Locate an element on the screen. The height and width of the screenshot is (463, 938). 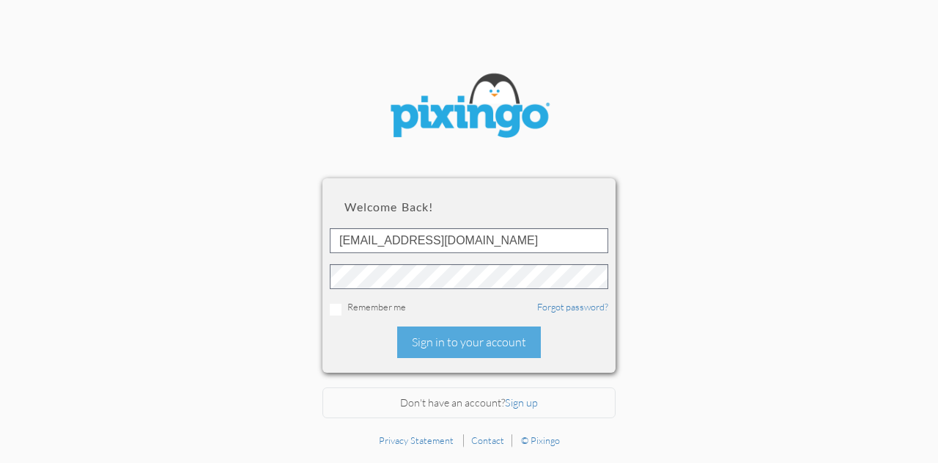
div: Remember me is located at coordinates (469, 307).